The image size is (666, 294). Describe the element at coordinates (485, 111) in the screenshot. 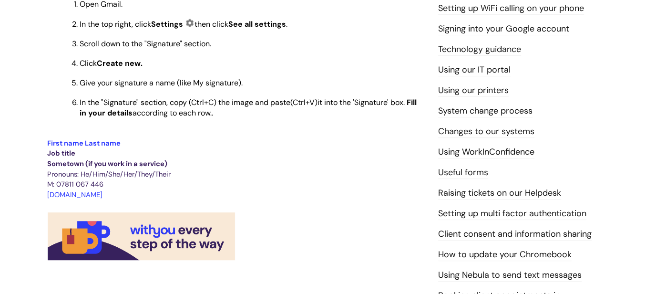

I see `a: System change process` at that location.